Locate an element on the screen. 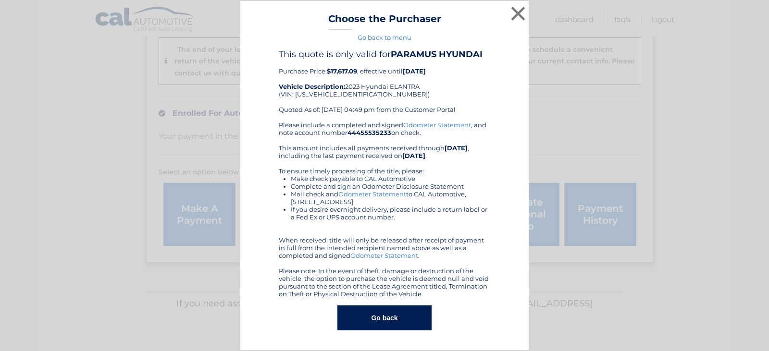 This screenshot has width=769, height=351. h3: Choose the Purchaser is located at coordinates (384, 21).